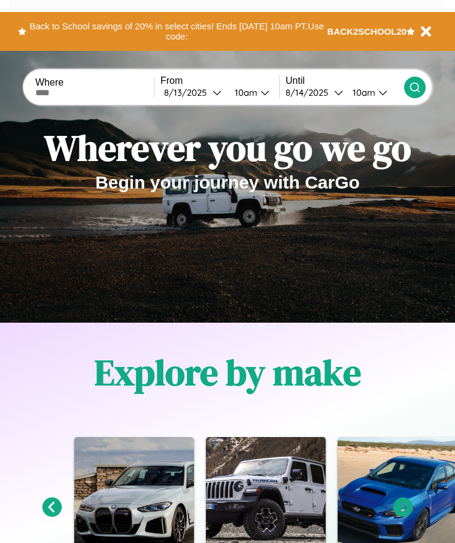 The image size is (455, 543). What do you see at coordinates (193, 92) in the screenshot?
I see `button: 8/13/2025` at bounding box center [193, 92].